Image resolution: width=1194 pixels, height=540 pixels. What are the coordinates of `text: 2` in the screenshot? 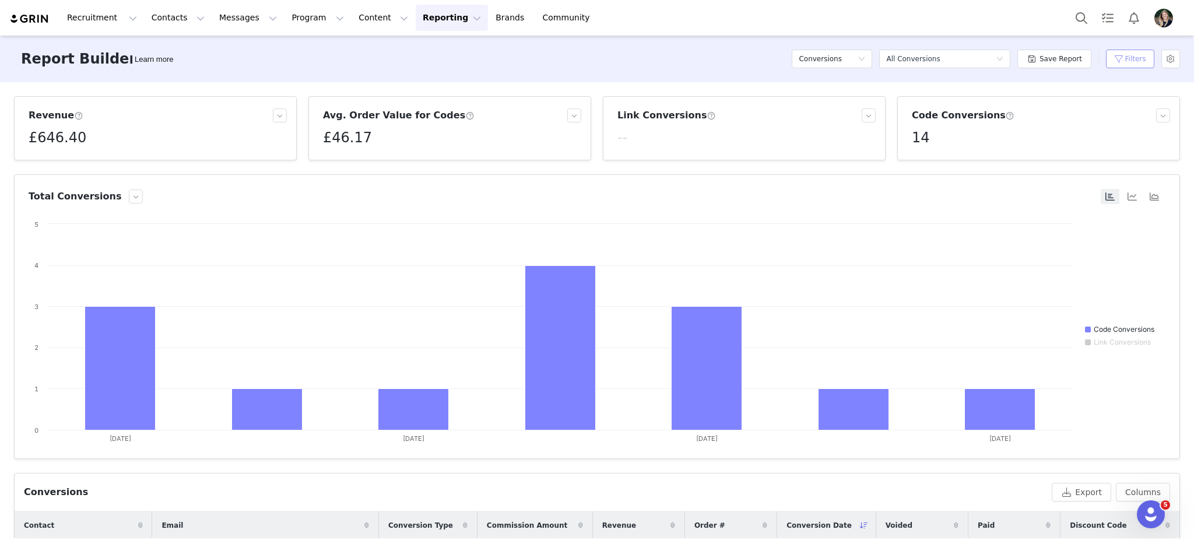 It's located at (36, 347).